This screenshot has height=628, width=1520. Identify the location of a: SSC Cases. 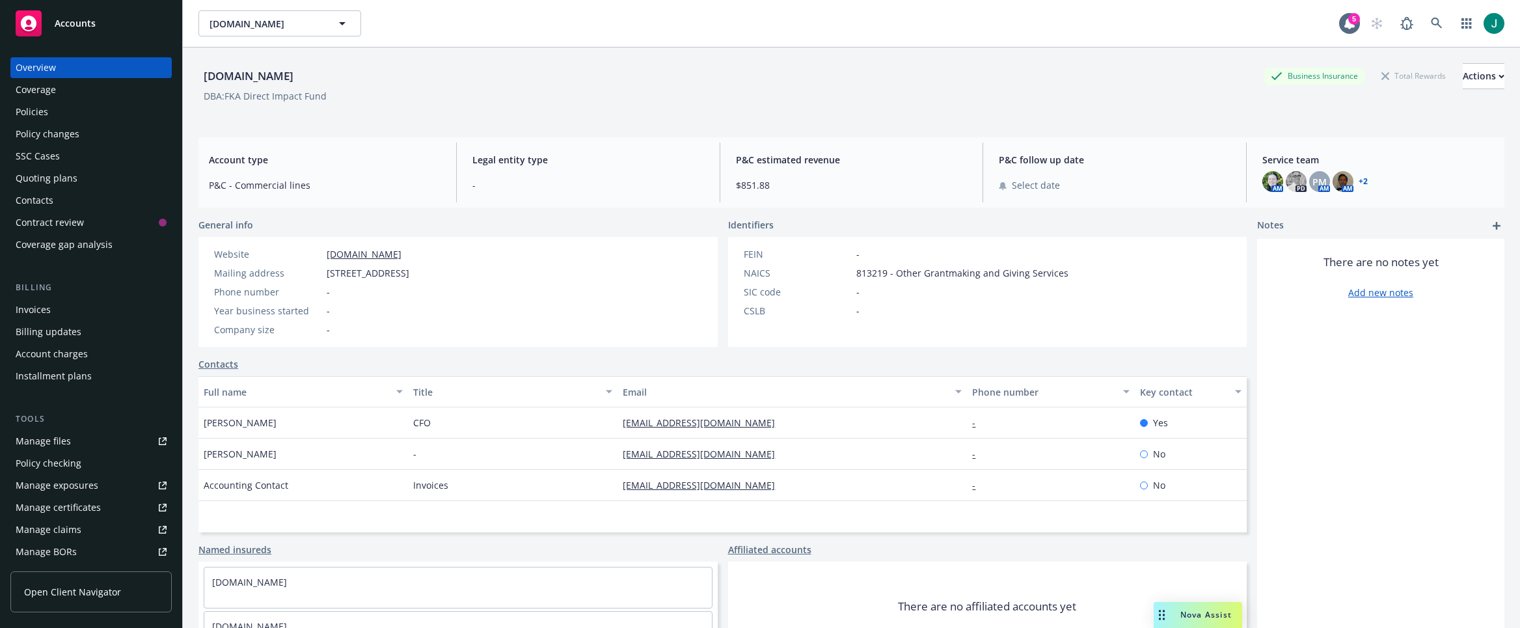
(91, 156).